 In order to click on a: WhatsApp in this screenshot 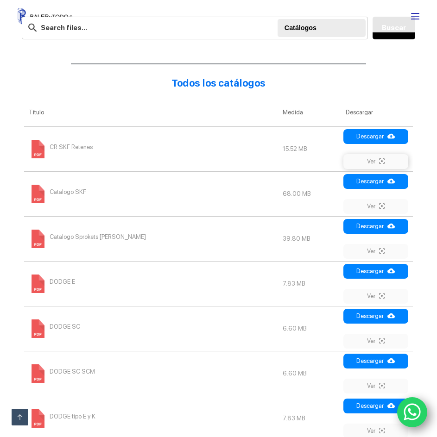, I will do `click(412, 413)`.